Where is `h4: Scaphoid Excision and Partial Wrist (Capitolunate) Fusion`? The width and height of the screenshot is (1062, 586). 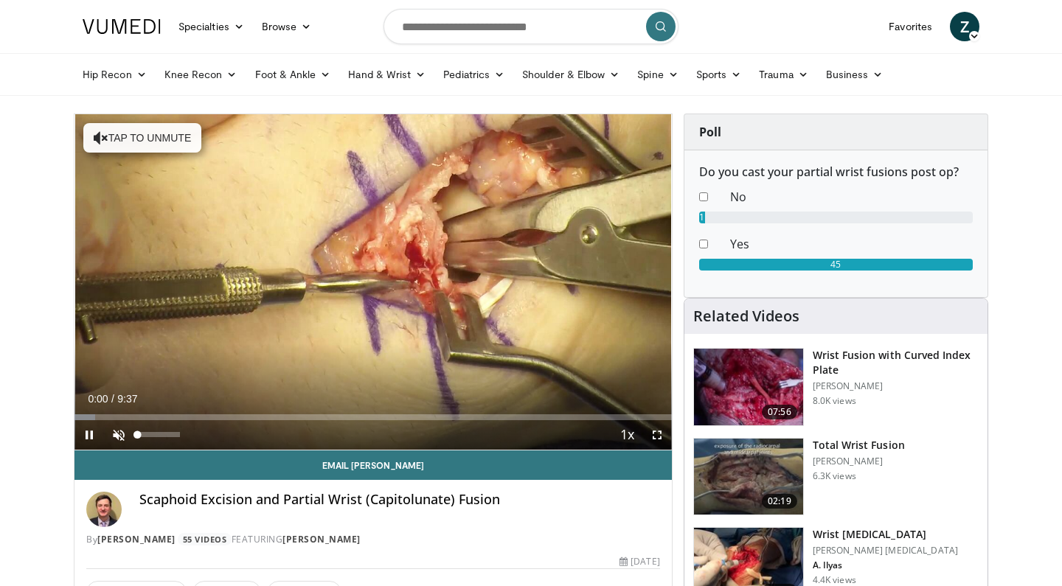
h4: Scaphoid Excision and Partial Wrist (Capitolunate) Fusion is located at coordinates (400, 500).